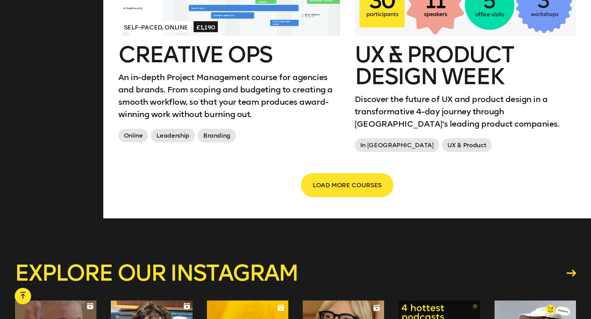  What do you see at coordinates (205, 27) in the screenshot?
I see `span: £1,190` at bounding box center [205, 27].